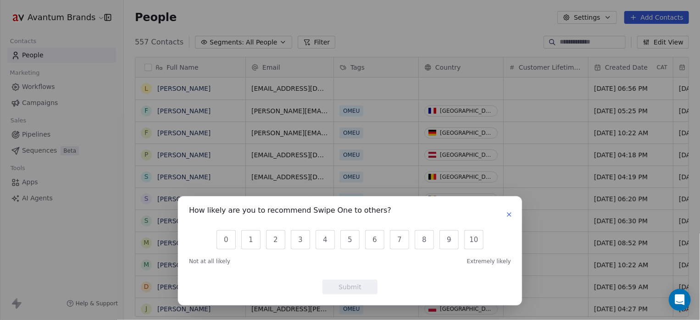  Describe the element at coordinates (226, 240) in the screenshot. I see `button: 0` at that location.